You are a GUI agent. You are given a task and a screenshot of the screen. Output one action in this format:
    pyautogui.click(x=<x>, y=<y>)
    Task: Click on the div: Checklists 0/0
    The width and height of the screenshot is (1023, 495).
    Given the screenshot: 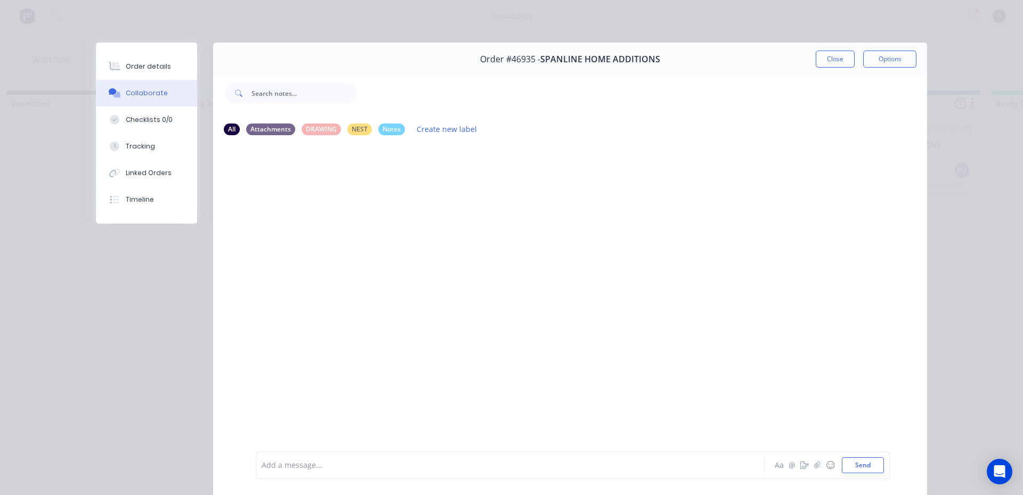 What is the action you would take?
    pyautogui.click(x=149, y=120)
    